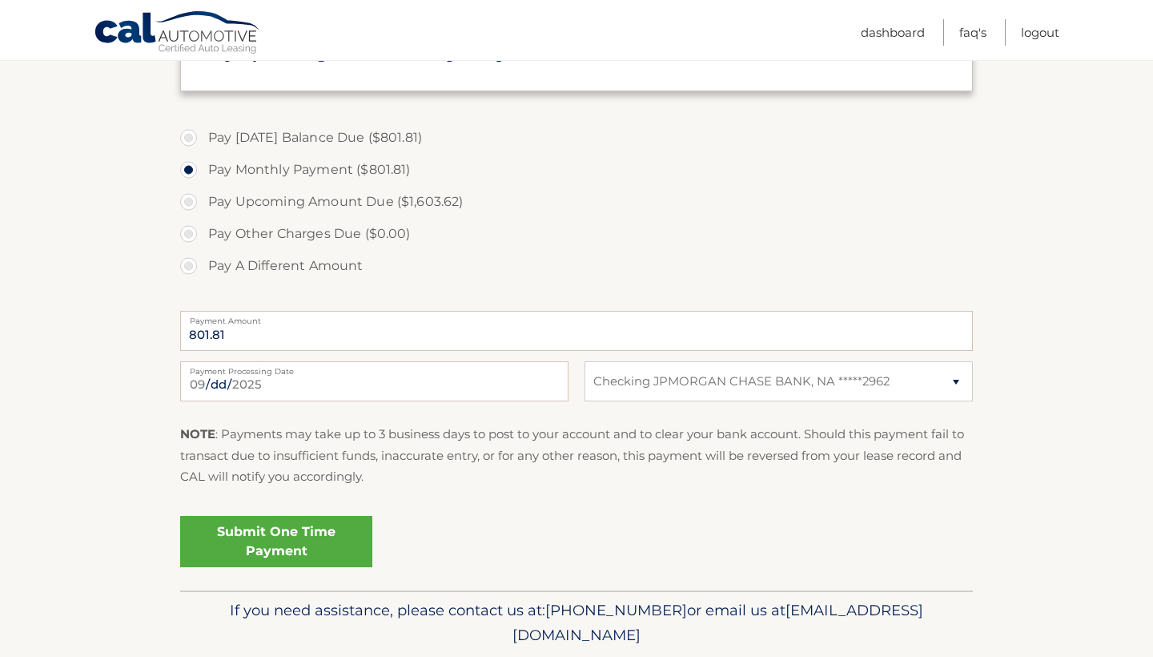 The image size is (1153, 657). What do you see at coordinates (893, 32) in the screenshot?
I see `a: Dashboard` at bounding box center [893, 32].